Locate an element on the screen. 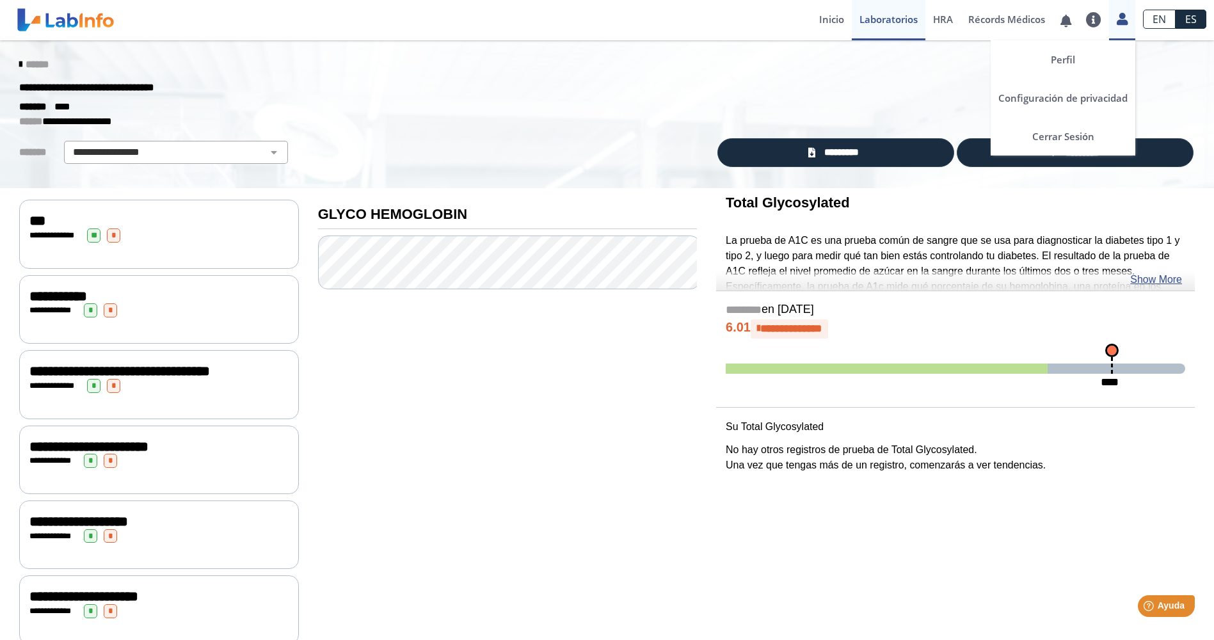 The height and width of the screenshot is (640, 1214). b: GLYCO HEMOGLOBIN is located at coordinates (392, 214).